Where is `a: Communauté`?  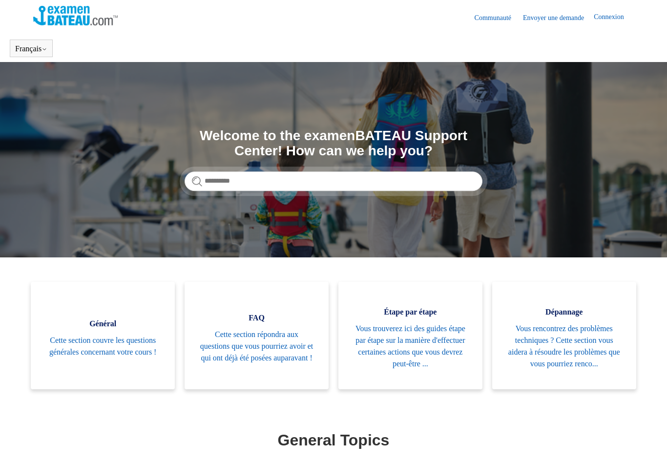
a: Communauté is located at coordinates (497, 18).